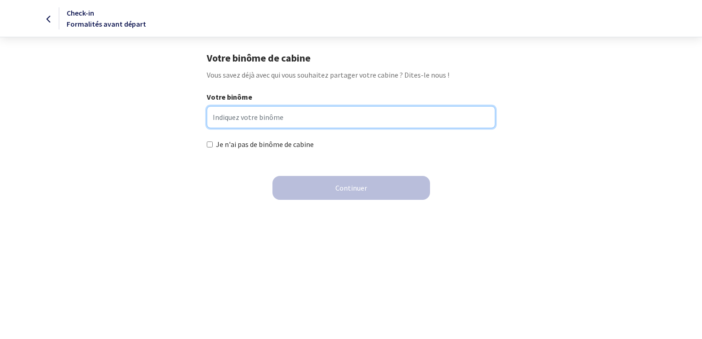 This screenshot has height=339, width=702. What do you see at coordinates (351, 58) in the screenshot?
I see `h1: Votre binôme de cabine` at bounding box center [351, 58].